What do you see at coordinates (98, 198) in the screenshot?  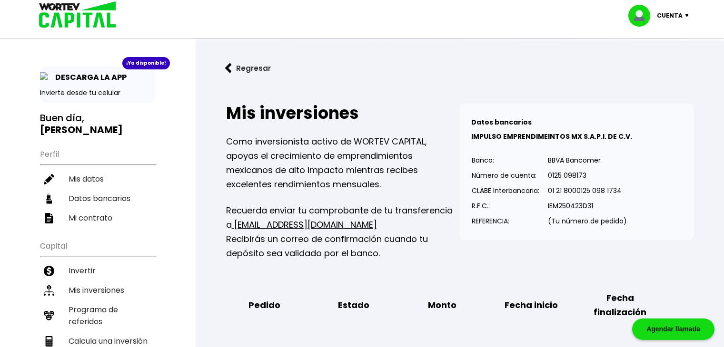 I see `li: Datos bancarios` at bounding box center [98, 198].